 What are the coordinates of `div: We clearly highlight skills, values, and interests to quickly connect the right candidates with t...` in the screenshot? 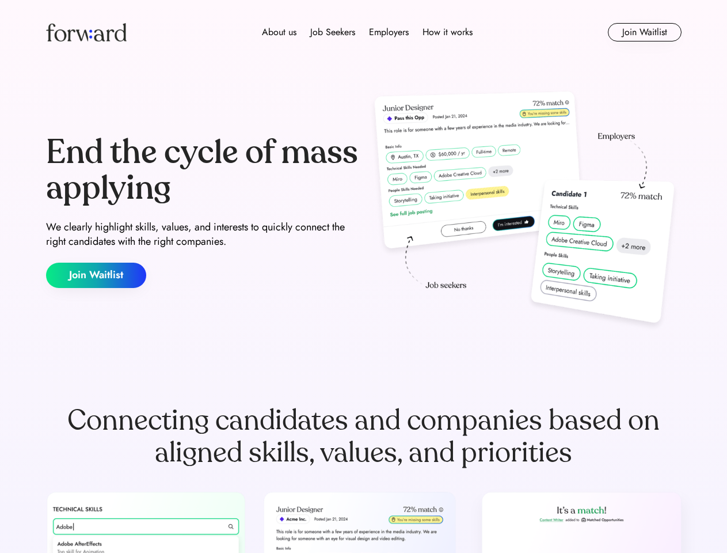 It's located at (203, 234).